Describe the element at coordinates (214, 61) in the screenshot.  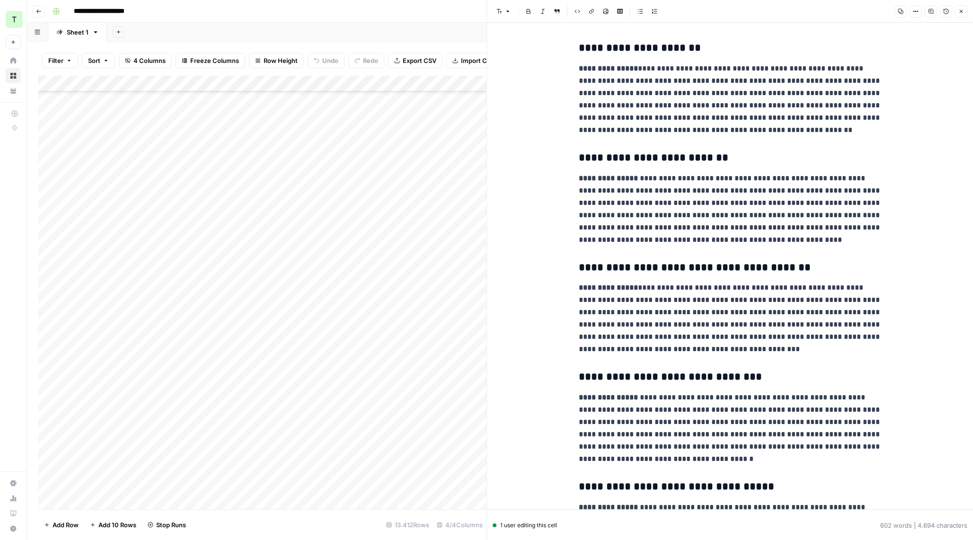
I see `span: Freeze Columns` at that location.